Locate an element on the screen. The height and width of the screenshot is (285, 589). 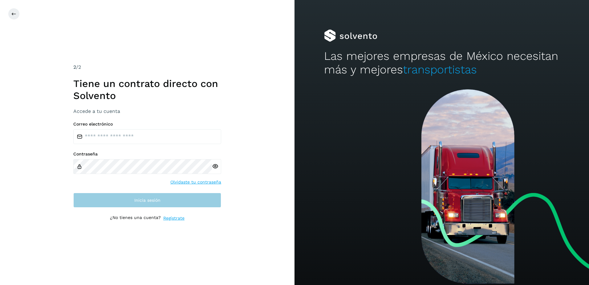
div: /2 is located at coordinates (147, 67).